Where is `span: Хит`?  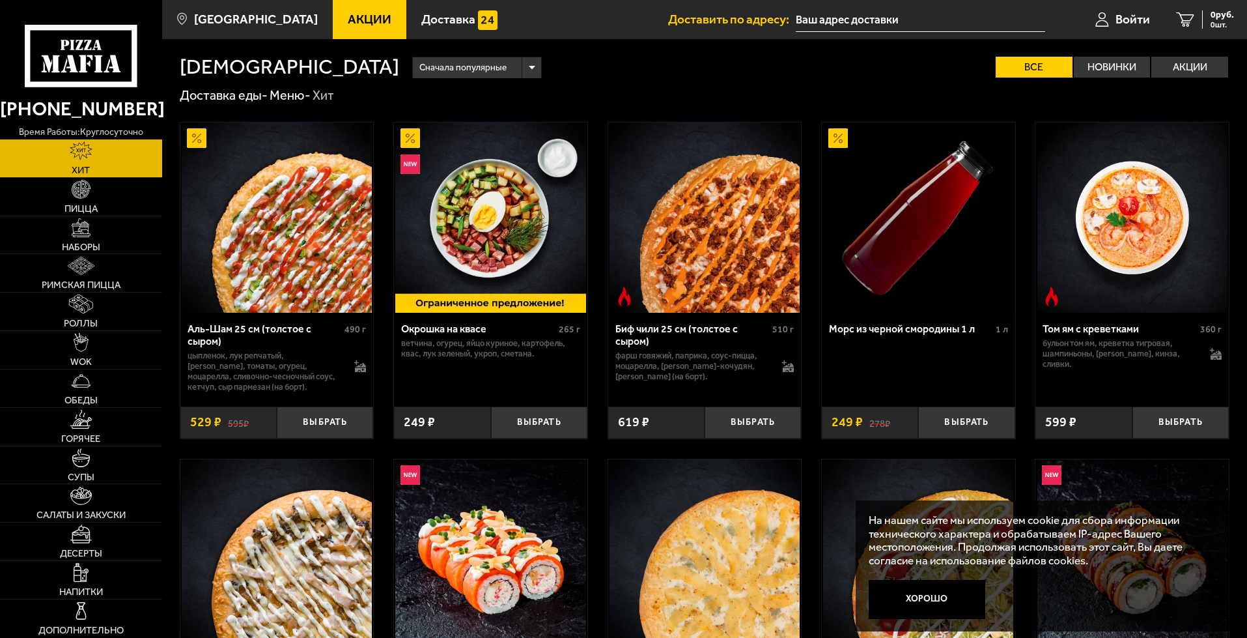 span: Хит is located at coordinates (81, 170).